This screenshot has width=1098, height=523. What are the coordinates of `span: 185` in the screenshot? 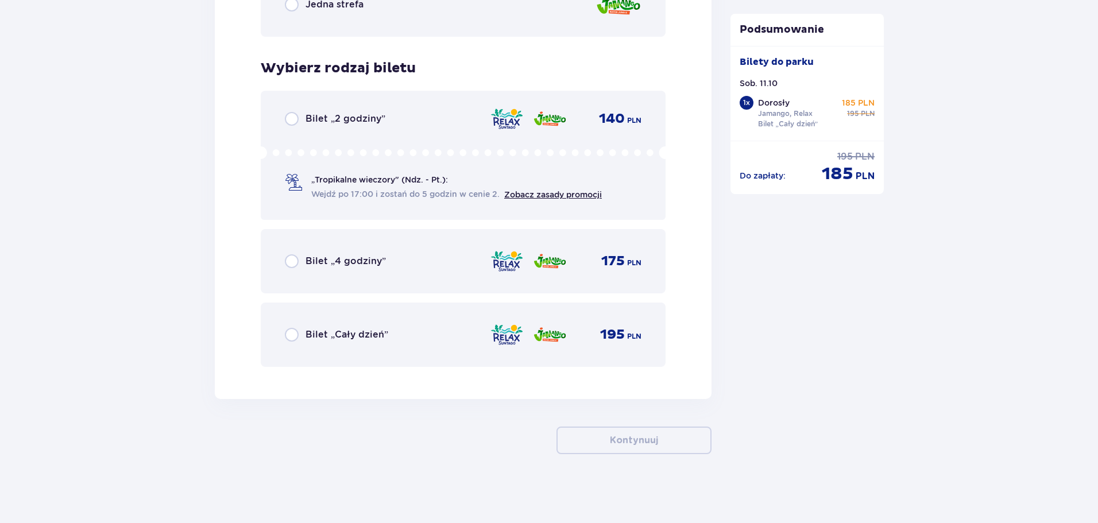 It's located at (838, 174).